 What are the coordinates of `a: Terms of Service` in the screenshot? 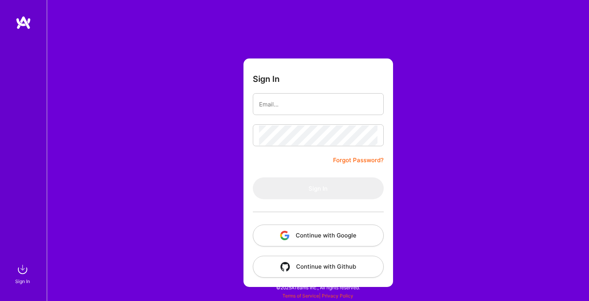 It's located at (301, 295).